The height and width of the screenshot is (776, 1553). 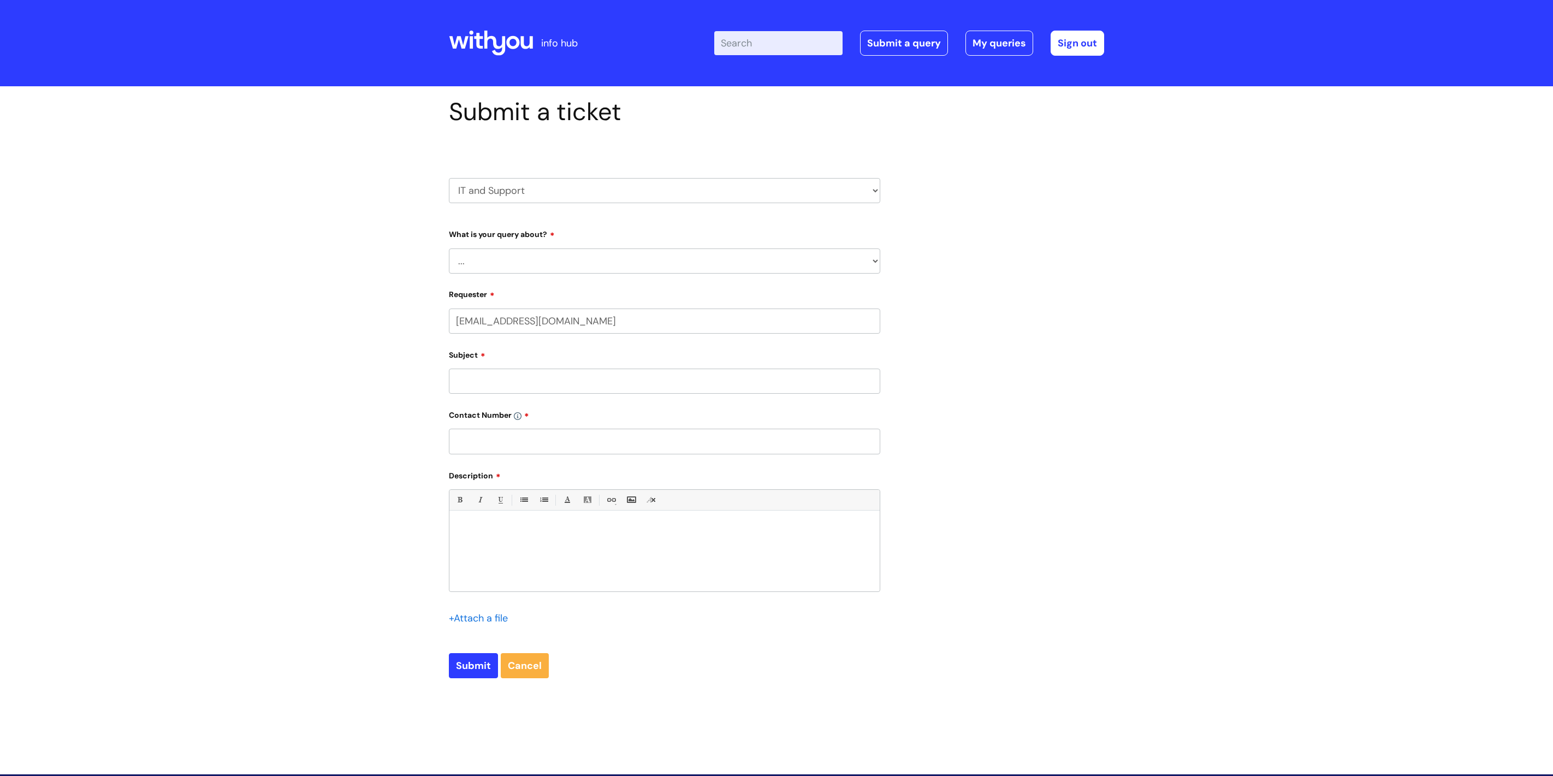 What do you see at coordinates (479, 500) in the screenshot?
I see `a: Italic (Ctrl-I)` at bounding box center [479, 500].